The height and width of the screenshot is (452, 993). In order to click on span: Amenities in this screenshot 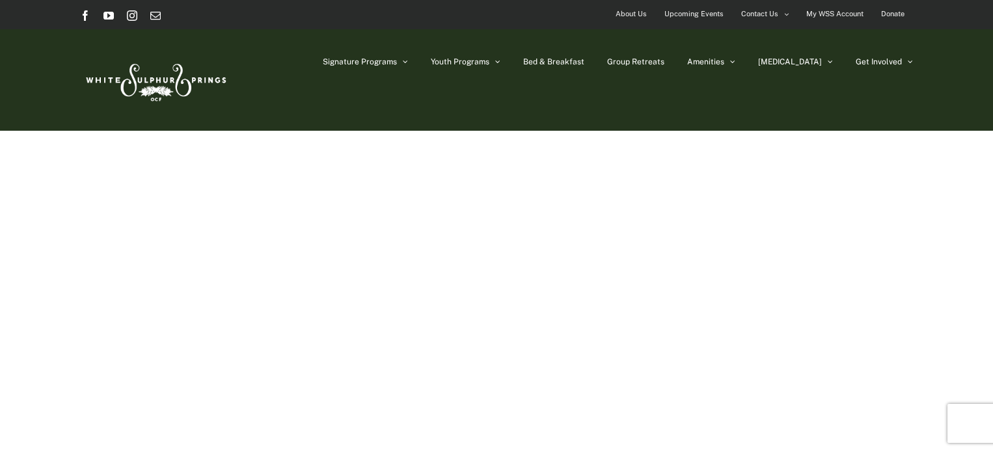, I will do `click(705, 62)`.